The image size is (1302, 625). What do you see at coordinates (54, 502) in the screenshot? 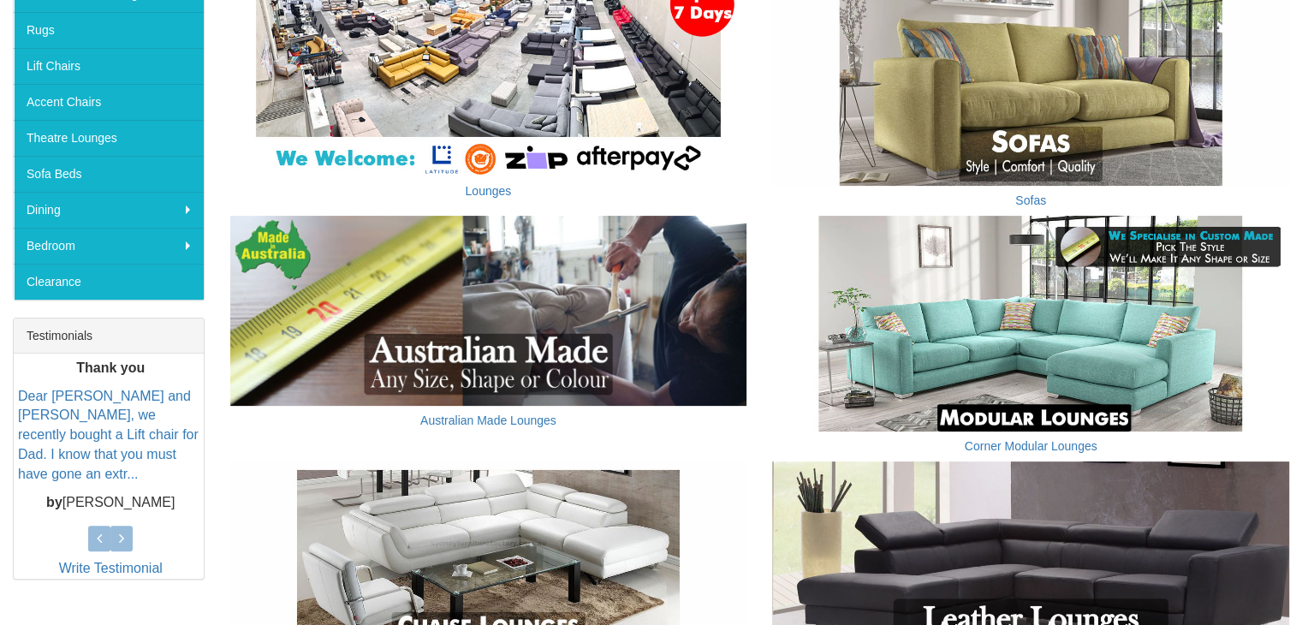
I see `b: by` at bounding box center [54, 502].